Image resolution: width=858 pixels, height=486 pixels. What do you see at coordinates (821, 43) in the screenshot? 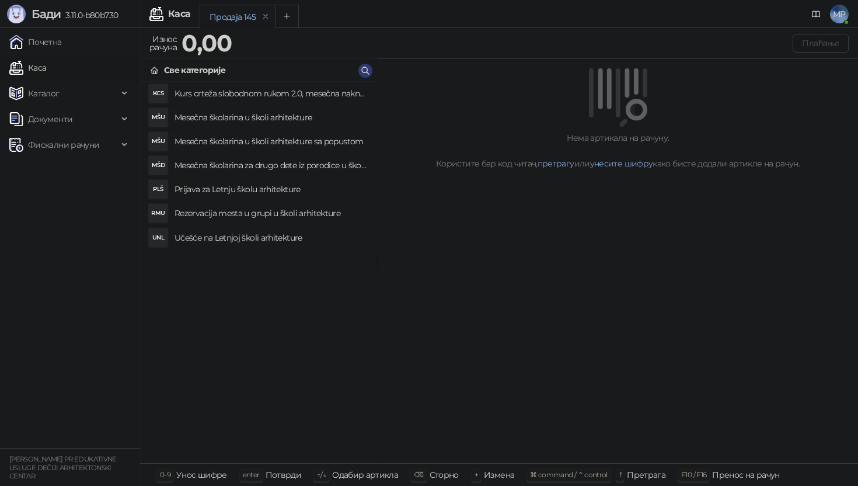
I see `button: Плаћање` at bounding box center [821, 43].